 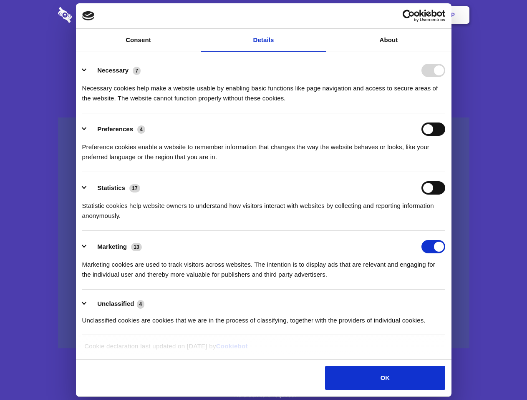 I want to click on label: Necessary, so click(x=113, y=70).